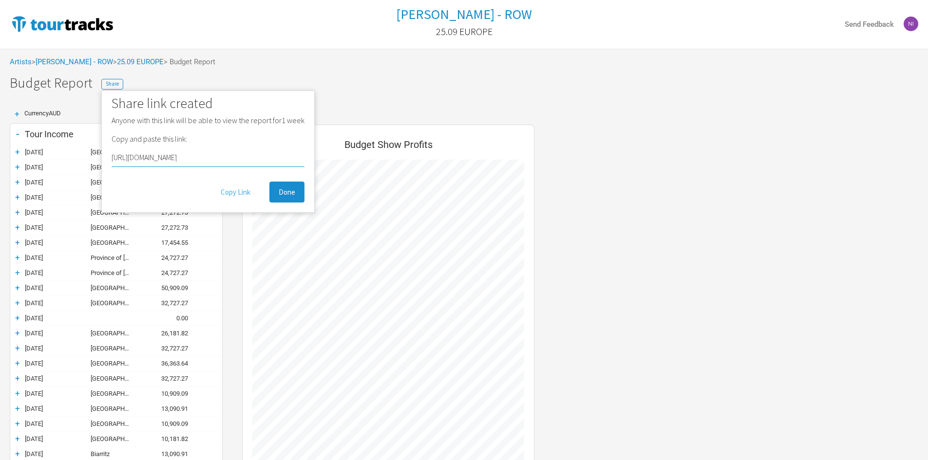 Image resolution: width=928 pixels, height=460 pixels. Describe the element at coordinates (115, 273) in the screenshot. I see `div: Province of Brescia` at that location.